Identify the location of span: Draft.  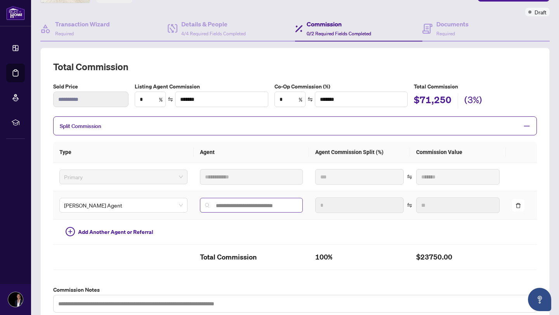
(540, 12).